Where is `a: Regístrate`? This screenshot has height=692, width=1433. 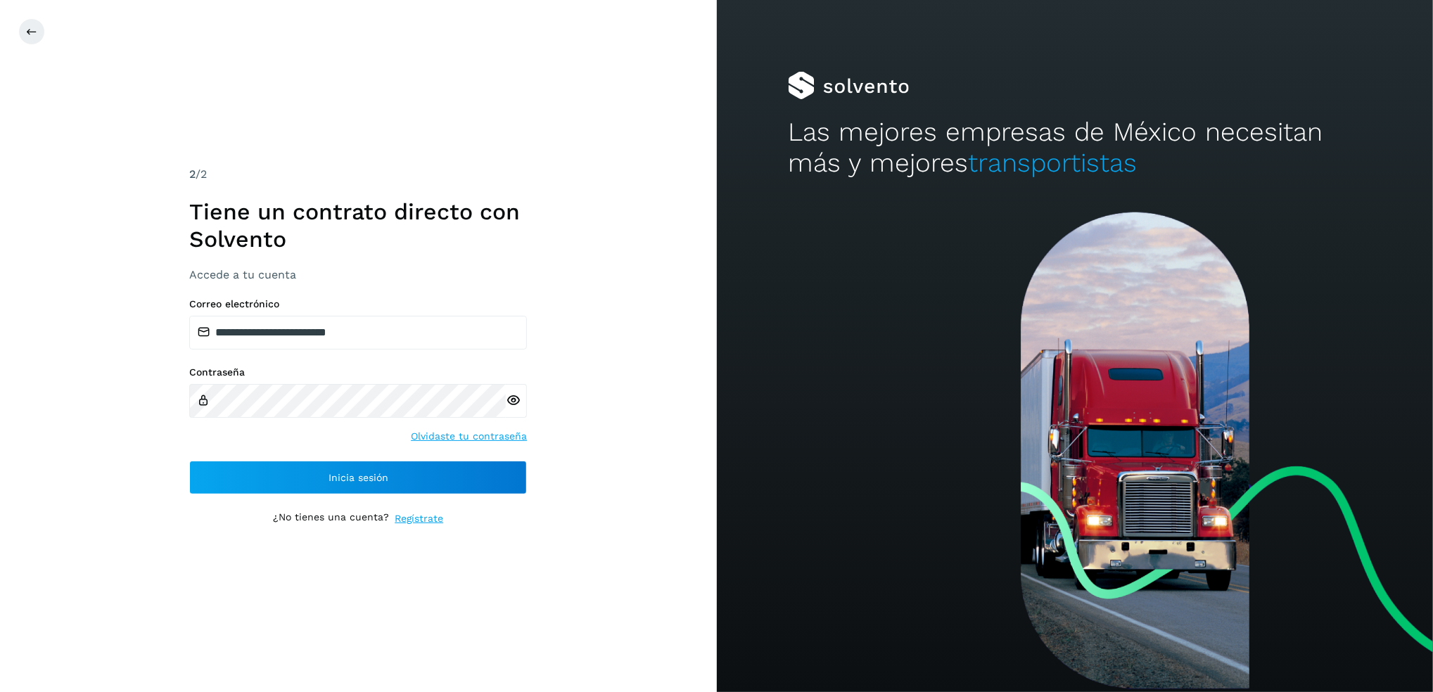 a: Regístrate is located at coordinates (419, 519).